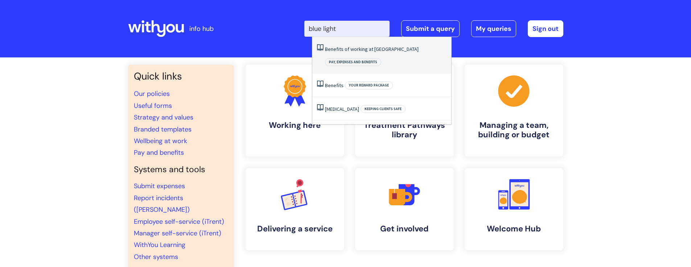  What do you see at coordinates (159, 152) in the screenshot?
I see `a: Pay and benefits` at bounding box center [159, 152].